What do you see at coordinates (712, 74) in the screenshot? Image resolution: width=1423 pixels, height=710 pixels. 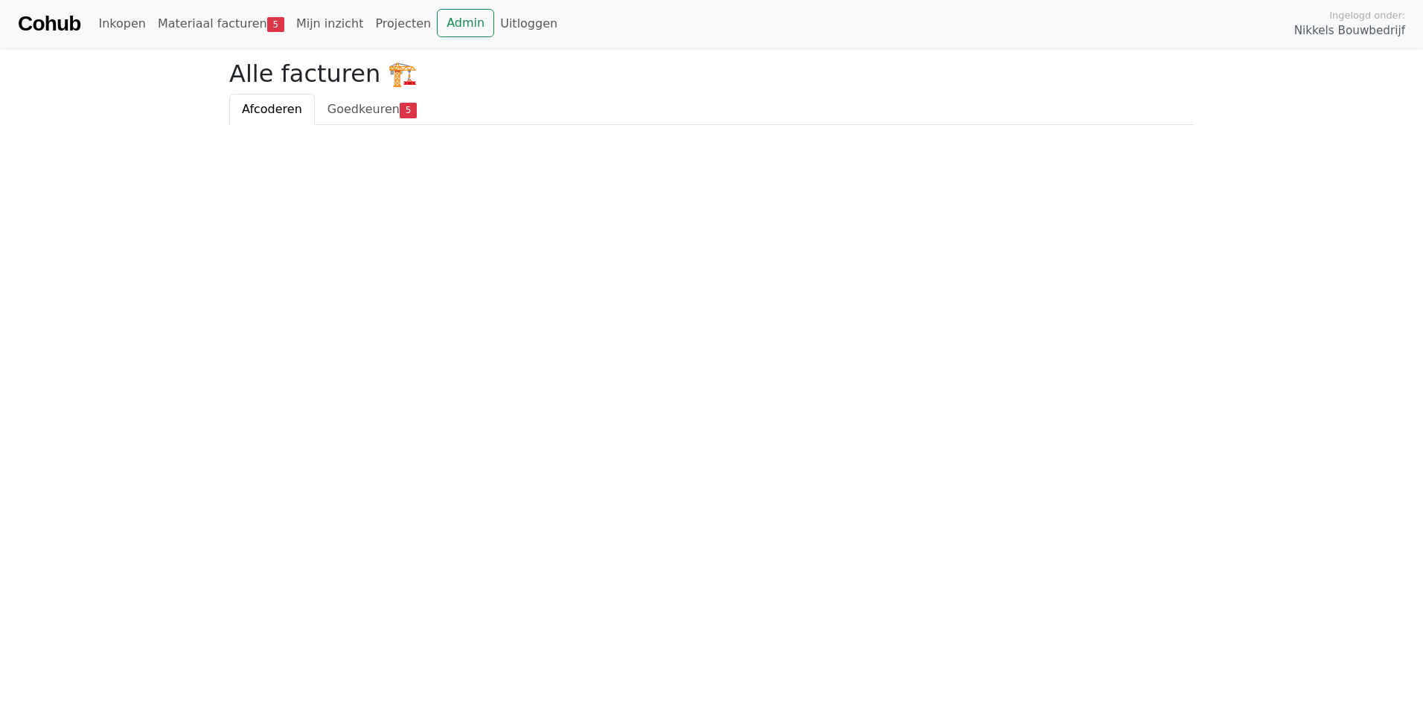 I see `h2: Alle facturen 🏗️` at bounding box center [712, 74].